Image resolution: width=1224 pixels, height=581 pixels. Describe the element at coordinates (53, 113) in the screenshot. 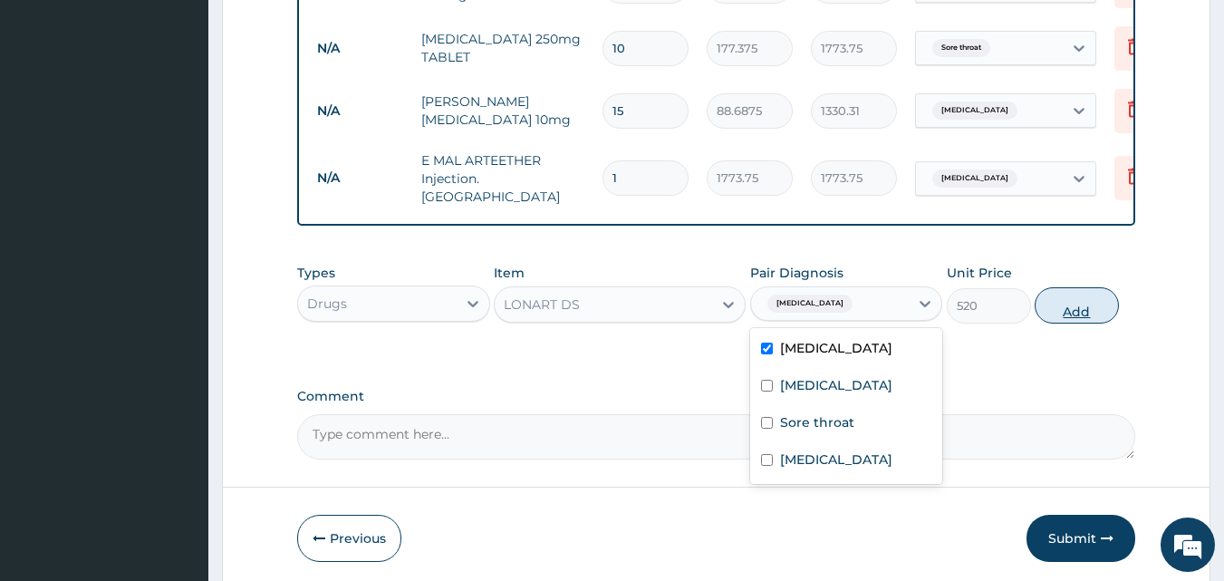

I see `img: d_794563401_company_1708531726252_794563401` at that location.